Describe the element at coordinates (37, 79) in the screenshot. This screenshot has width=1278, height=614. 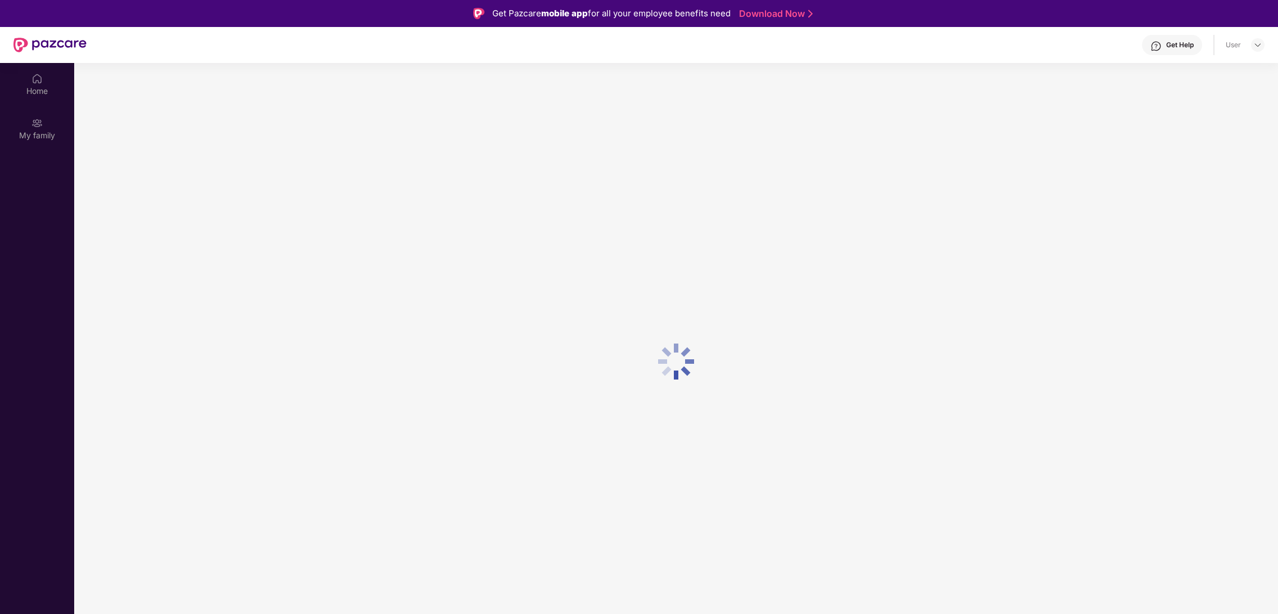
I see `img: svg+xml;base64,PHN2ZyBpZD0iSG9tZSIgeG1sbnM9Imh0dHA6Ly93d3cudzMub3JnLzIwMDAvc3ZnIiB3aWR0aD0iMjAiIG...` at that location.